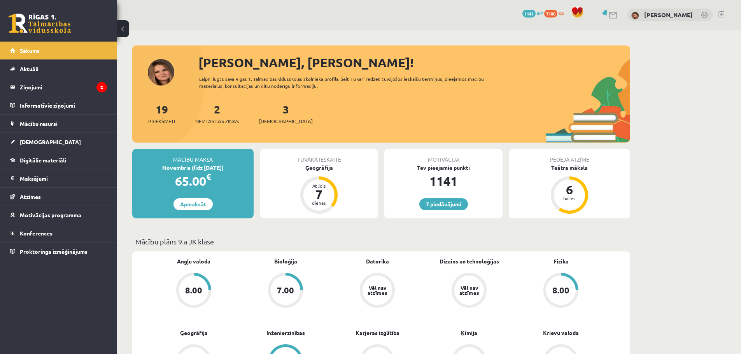 This screenshot has width=741, height=354. What do you see at coordinates (58, 252) in the screenshot?
I see `a: Proktoringa izmēģinājums` at bounding box center [58, 252].